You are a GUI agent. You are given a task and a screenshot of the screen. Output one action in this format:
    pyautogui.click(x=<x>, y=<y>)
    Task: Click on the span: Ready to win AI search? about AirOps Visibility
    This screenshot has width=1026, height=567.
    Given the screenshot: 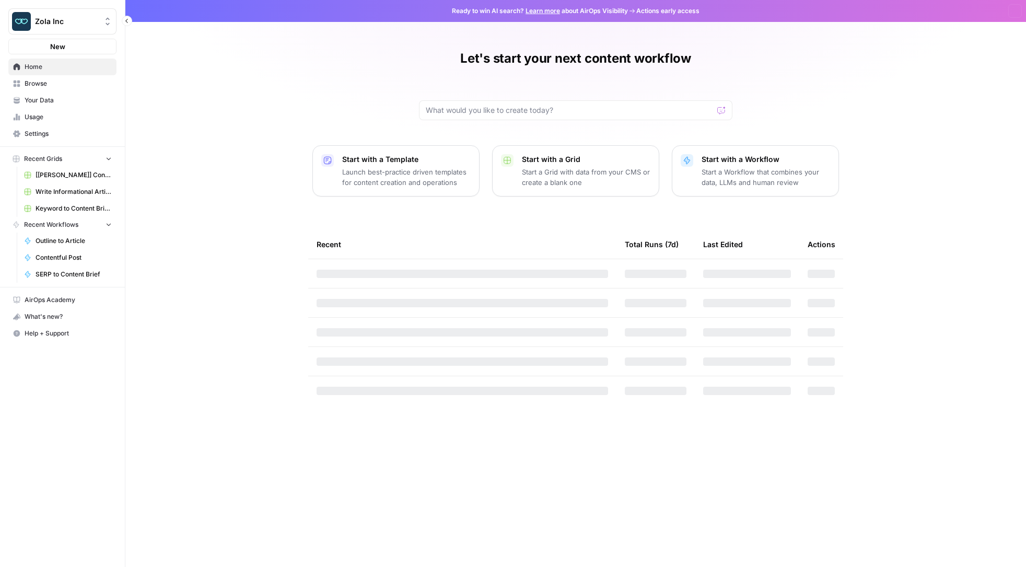 What is the action you would take?
    pyautogui.click(x=540, y=11)
    